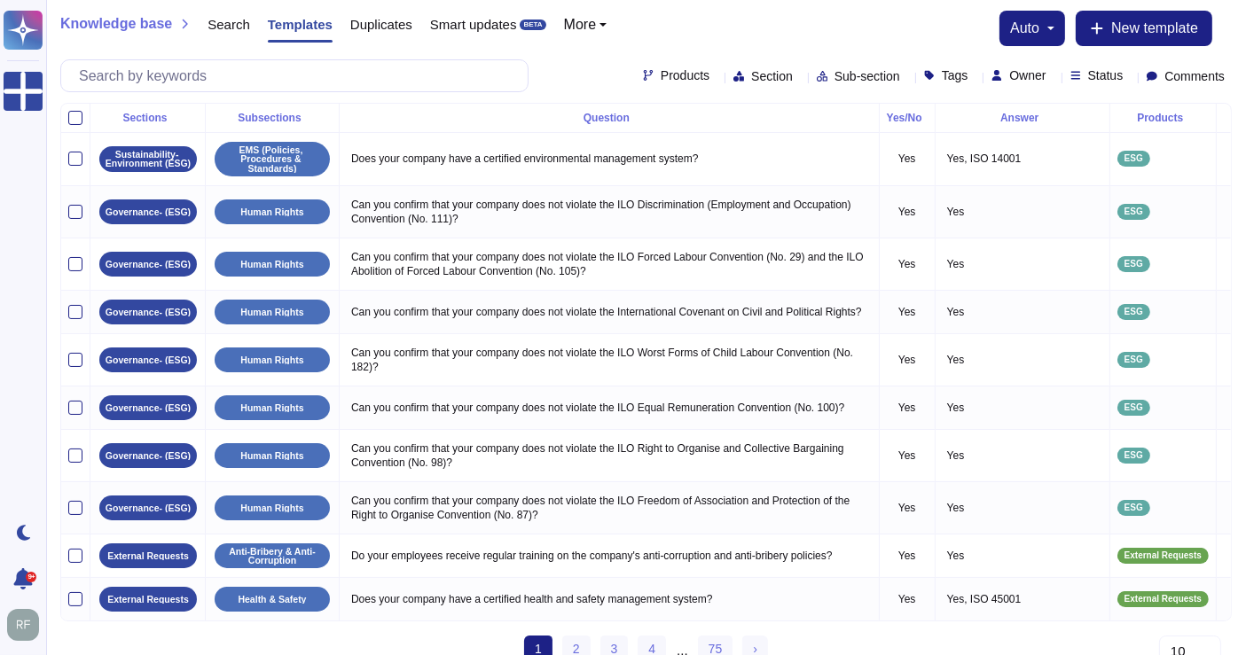 The width and height of the screenshot is (1246, 655). I want to click on span: Knowledge base, so click(116, 24).